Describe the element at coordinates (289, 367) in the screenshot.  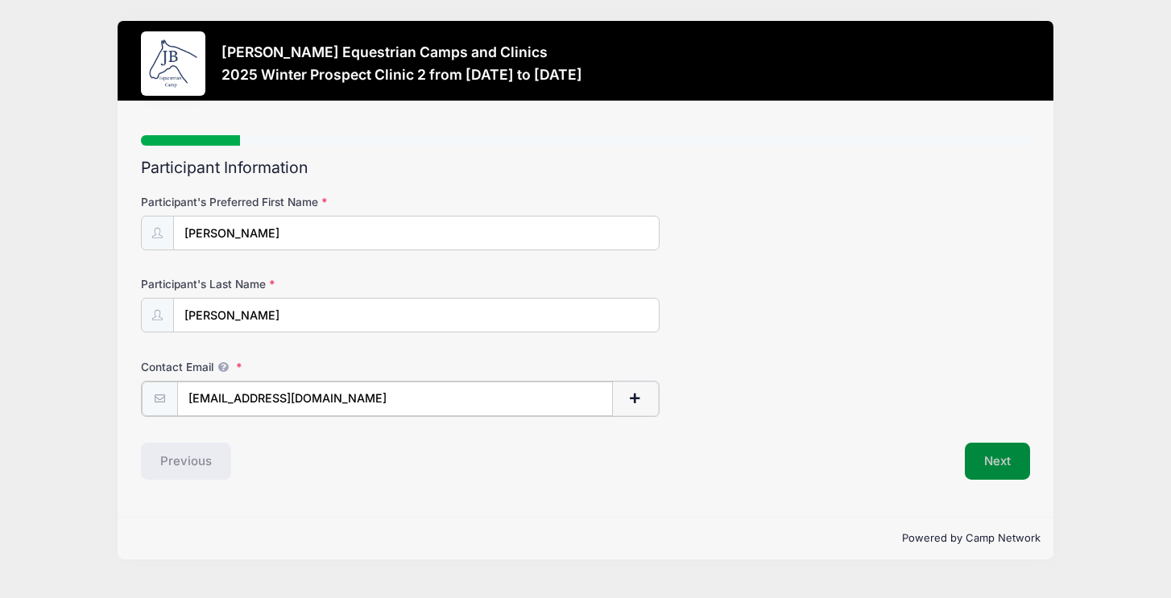
I see `label: Contact Email` at that location.